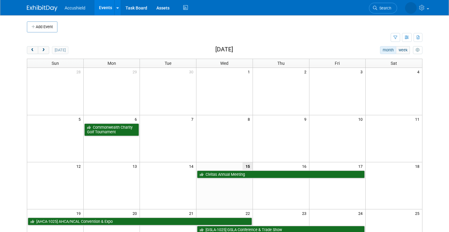  I want to click on span: 22, so click(249, 213).